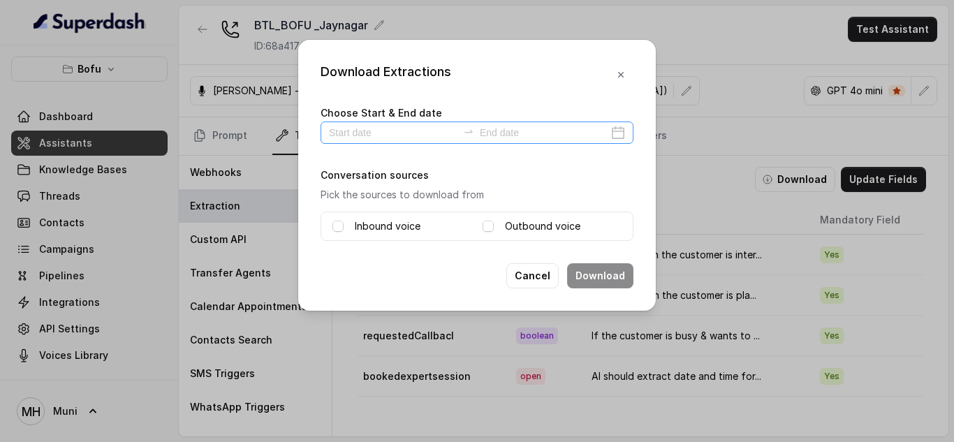 This screenshot has height=442, width=954. Describe the element at coordinates (544, 133) in the screenshot. I see `input: End date` at that location.